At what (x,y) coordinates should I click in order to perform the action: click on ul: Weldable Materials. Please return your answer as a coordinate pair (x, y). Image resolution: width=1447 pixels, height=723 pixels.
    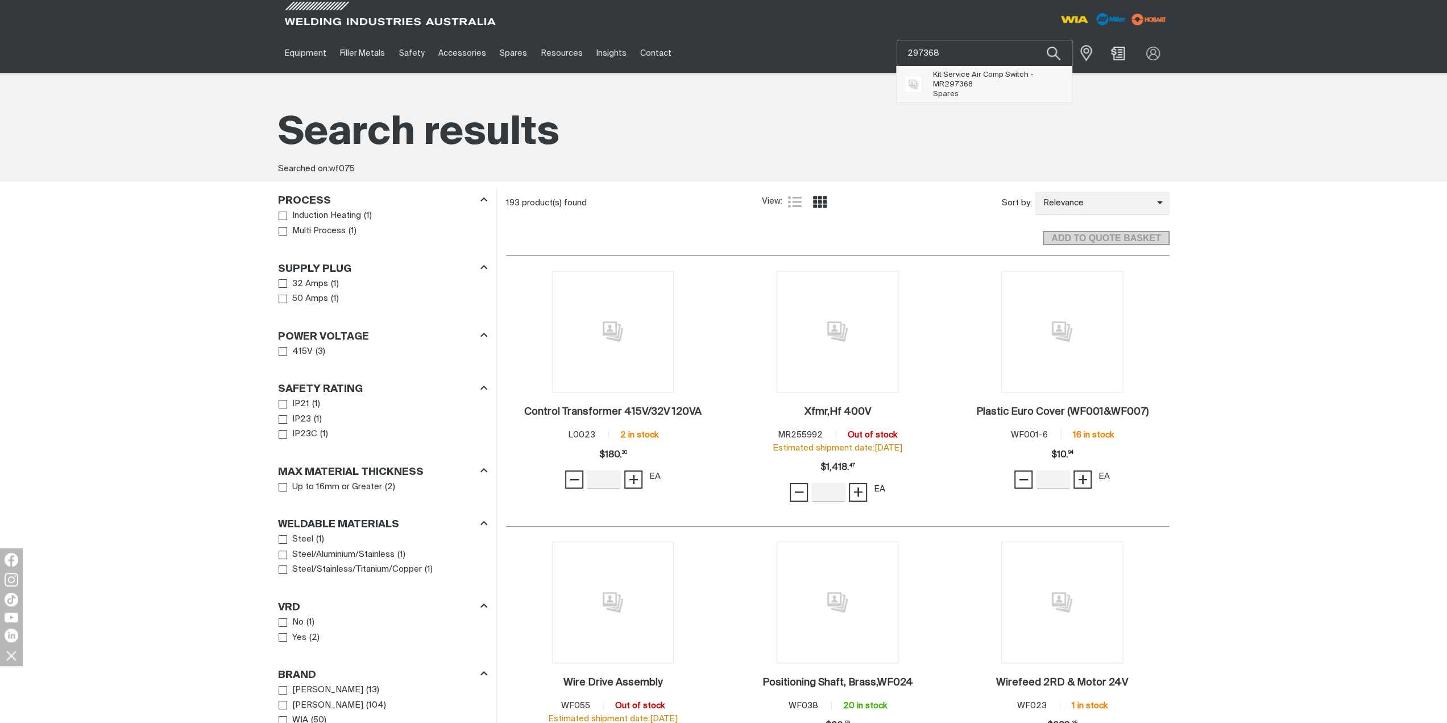
    Looking at the image, I should click on (383, 554).